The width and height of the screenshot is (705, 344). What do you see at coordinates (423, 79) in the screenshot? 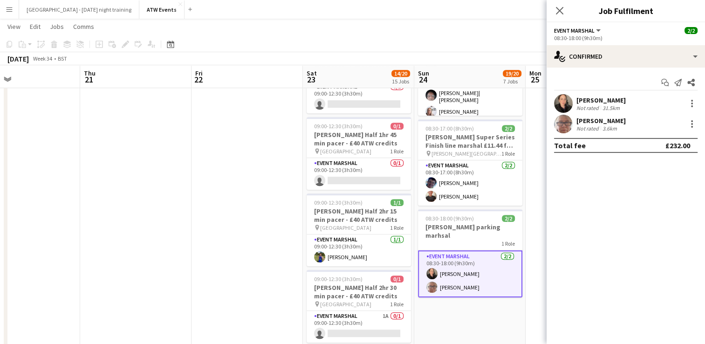
I see `span: 24` at bounding box center [423, 79].